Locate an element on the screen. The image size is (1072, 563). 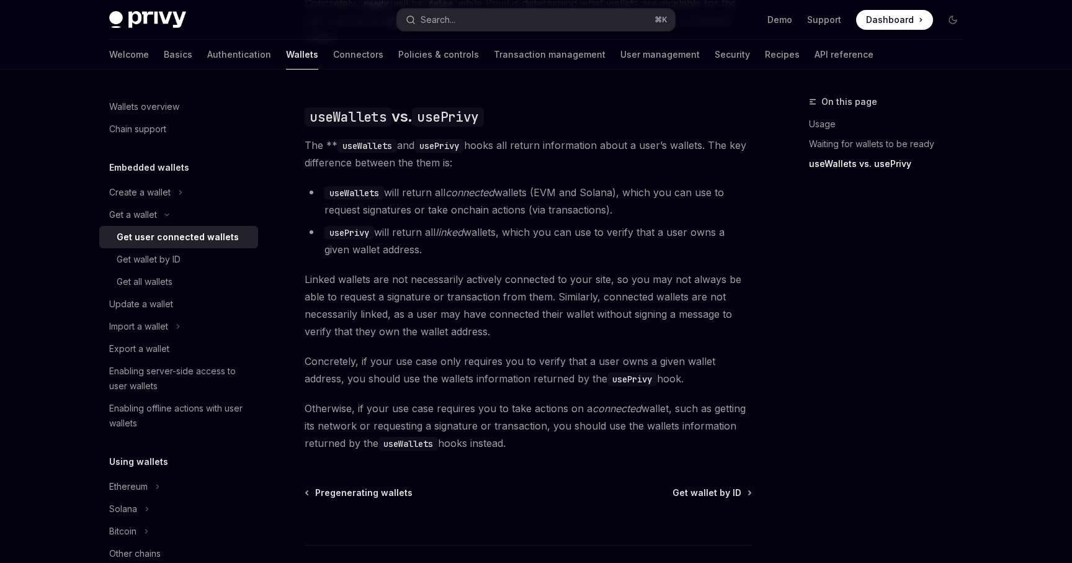
a: Welcome is located at coordinates (129, 55).